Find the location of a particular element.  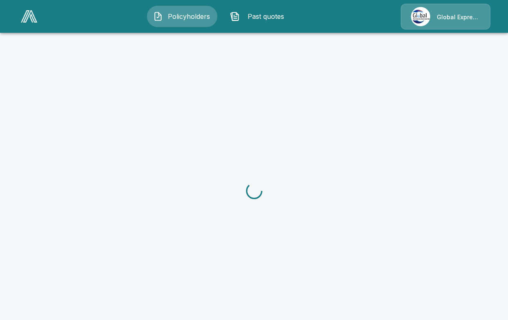

span: Policyholders is located at coordinates (189, 16).